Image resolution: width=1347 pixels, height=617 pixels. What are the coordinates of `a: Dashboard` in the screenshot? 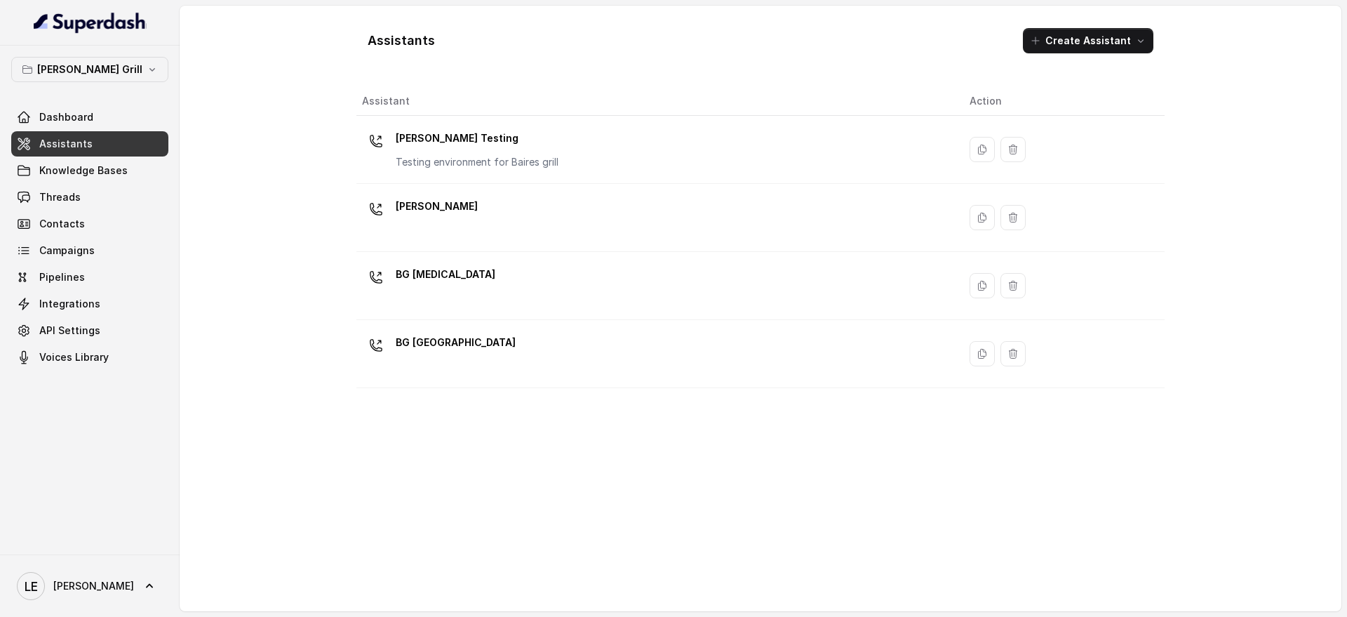 It's located at (90, 117).